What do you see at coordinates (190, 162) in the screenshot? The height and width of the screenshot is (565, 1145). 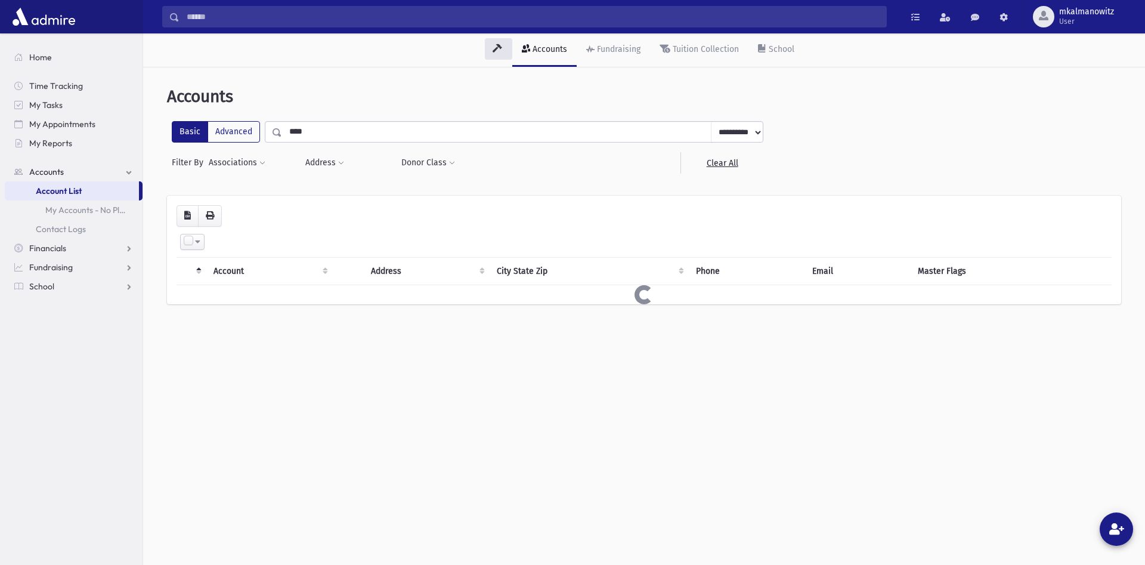 I see `span: Filter By` at bounding box center [190, 162].